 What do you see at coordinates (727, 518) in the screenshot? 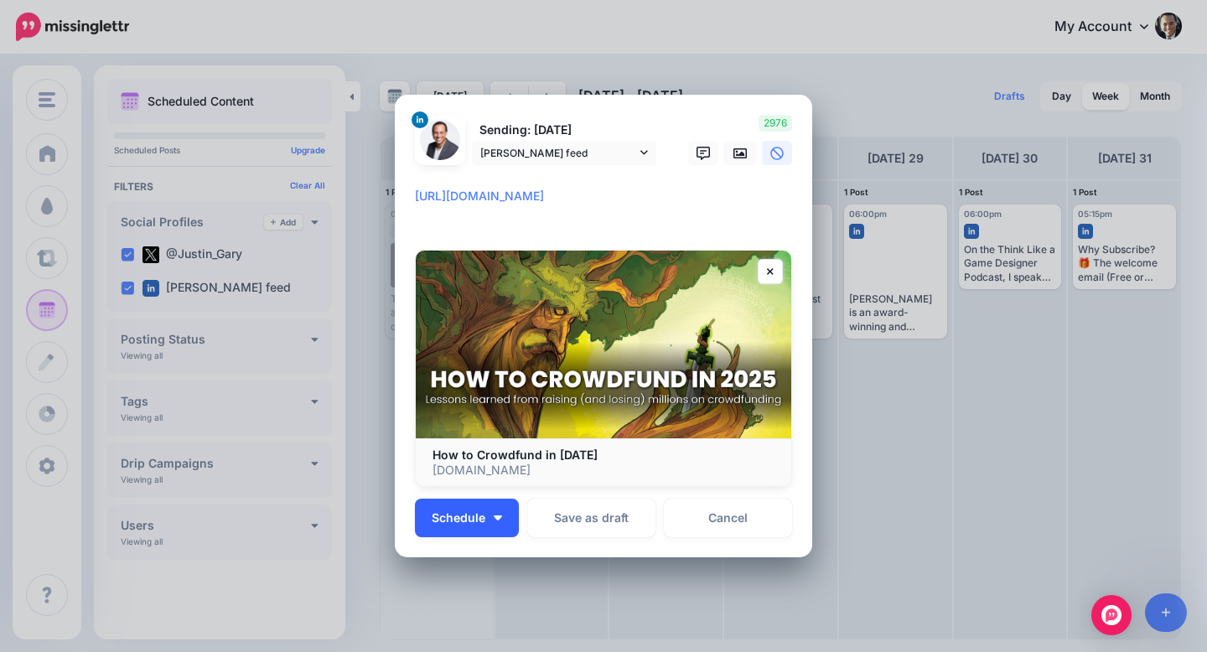
I see `a: Cancel` at bounding box center [727, 518].